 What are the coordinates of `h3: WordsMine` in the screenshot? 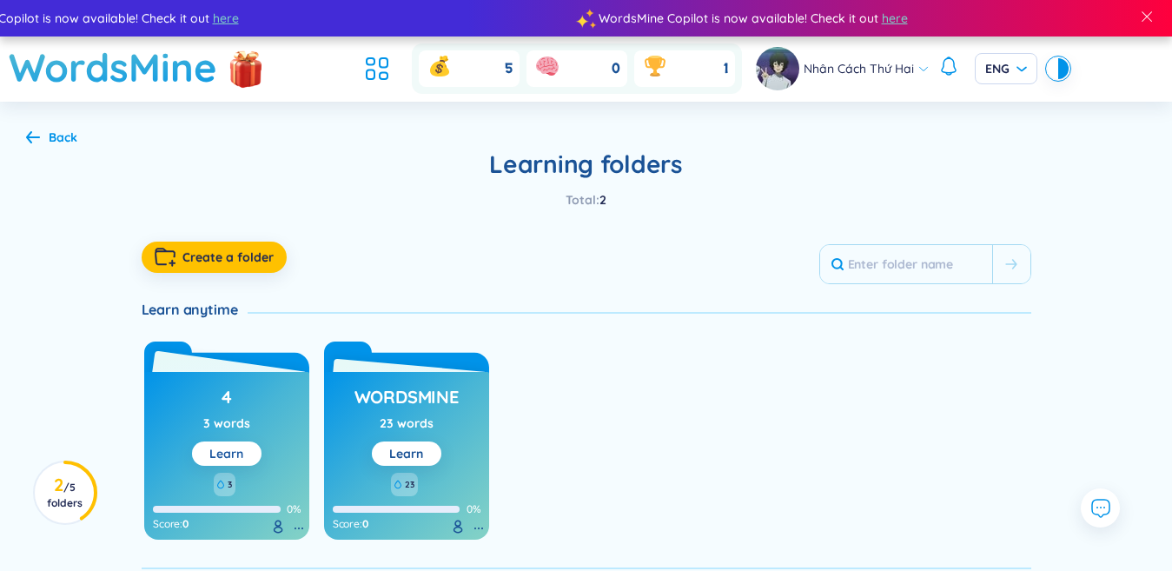 It's located at (407, 402).